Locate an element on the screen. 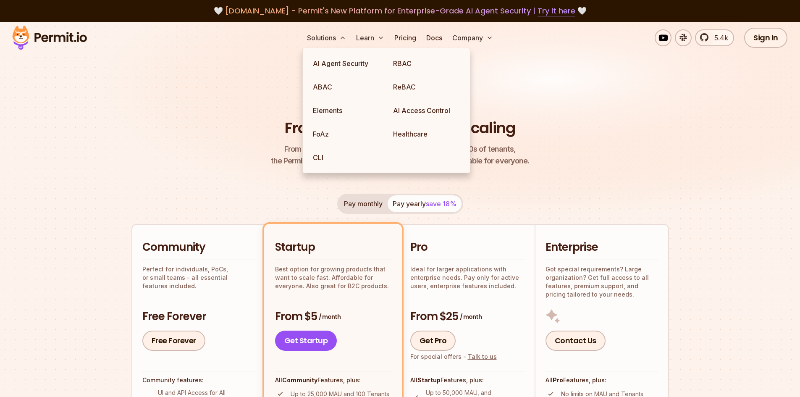 The image size is (800, 397). a: Get Startup is located at coordinates (306, 341).